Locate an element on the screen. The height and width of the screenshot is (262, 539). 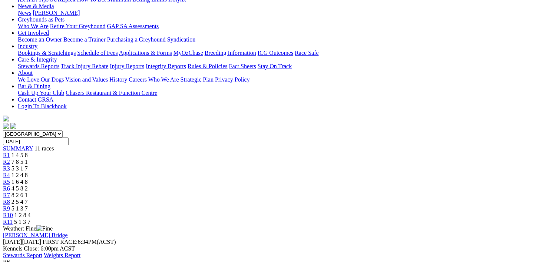
a: Integrity Reports is located at coordinates (166, 66).